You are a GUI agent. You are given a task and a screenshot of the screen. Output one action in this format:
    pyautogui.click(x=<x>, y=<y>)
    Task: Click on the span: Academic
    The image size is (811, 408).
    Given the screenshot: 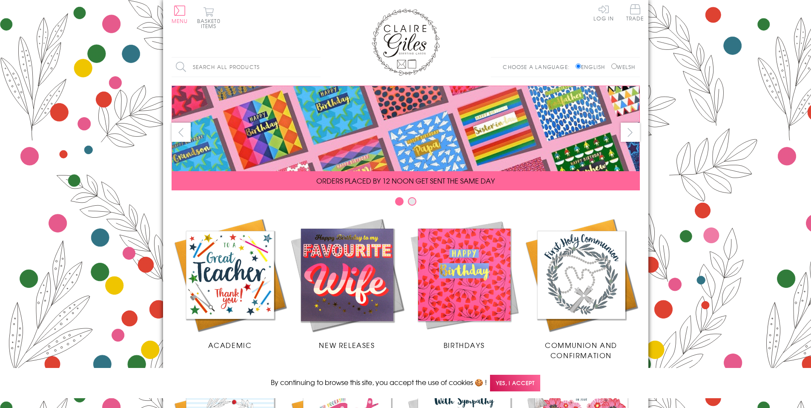 What is the action you would take?
    pyautogui.click(x=230, y=345)
    